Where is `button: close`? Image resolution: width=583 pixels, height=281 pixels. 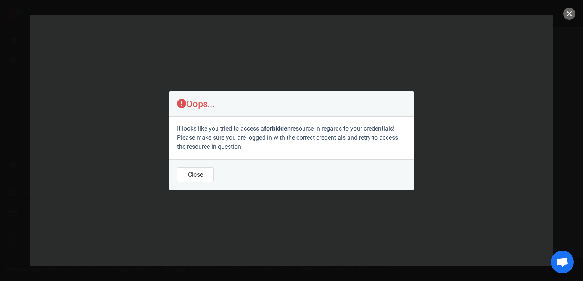 button: close is located at coordinates (569, 14).